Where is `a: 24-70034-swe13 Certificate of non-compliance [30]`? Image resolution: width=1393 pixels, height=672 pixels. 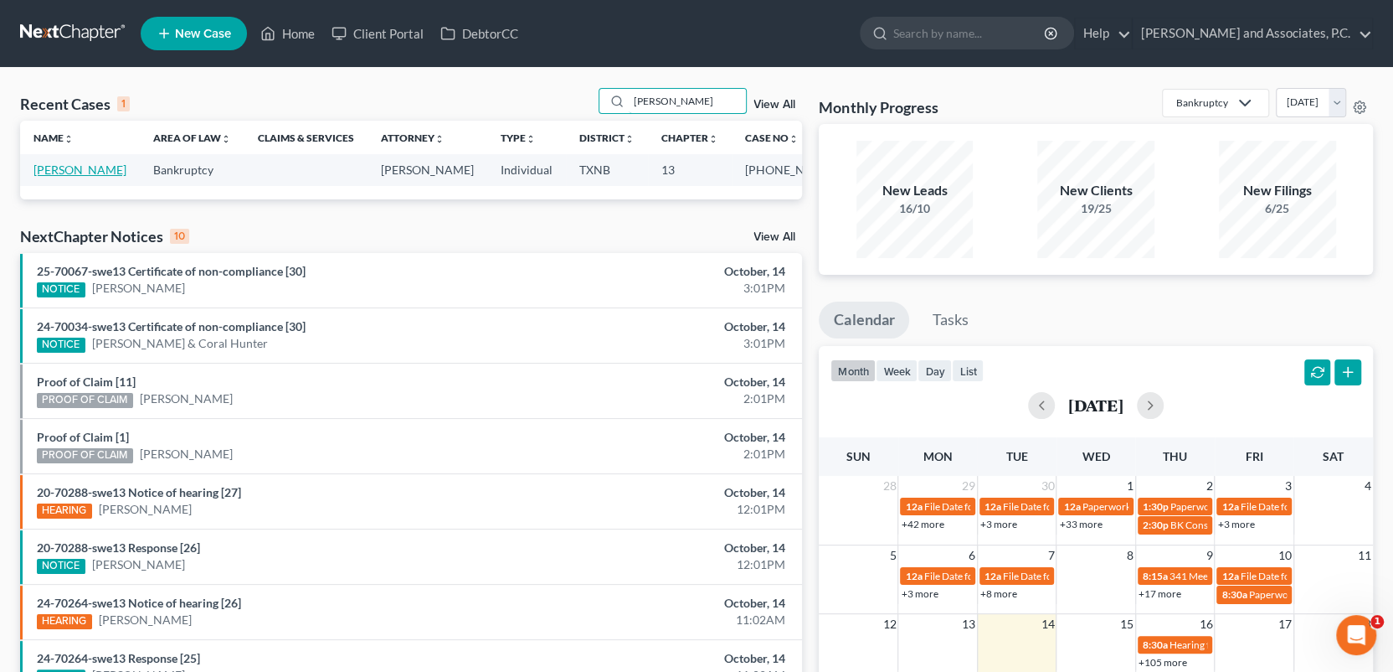
a: 24-70034-swe13 Certificate of non-compliance [30] is located at coordinates (171, 326).